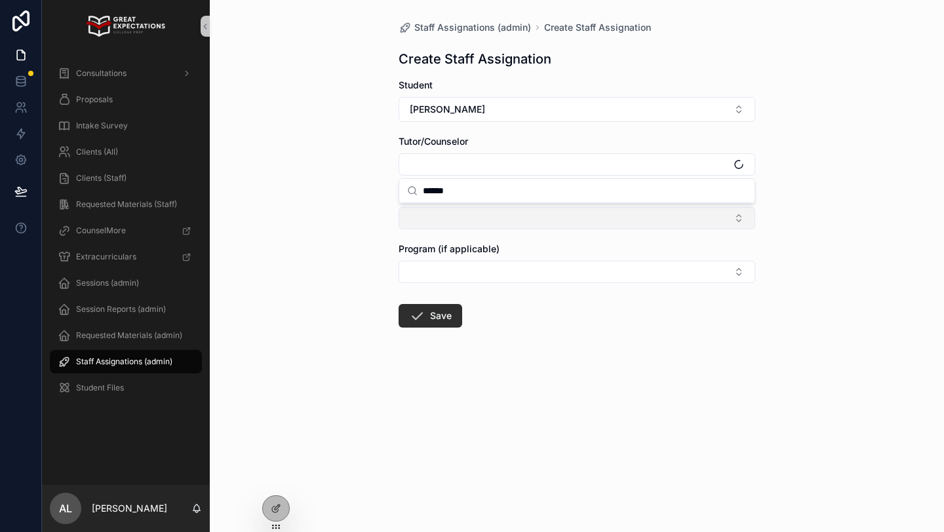 The image size is (944, 532). What do you see at coordinates (129, 336) in the screenshot?
I see `span: Requested Materials (admin)` at bounding box center [129, 336].